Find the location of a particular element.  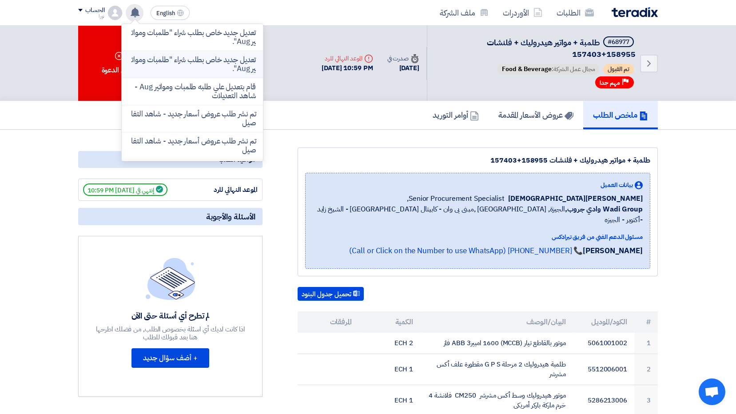

a: ملف الشركة is located at coordinates (464, 12).